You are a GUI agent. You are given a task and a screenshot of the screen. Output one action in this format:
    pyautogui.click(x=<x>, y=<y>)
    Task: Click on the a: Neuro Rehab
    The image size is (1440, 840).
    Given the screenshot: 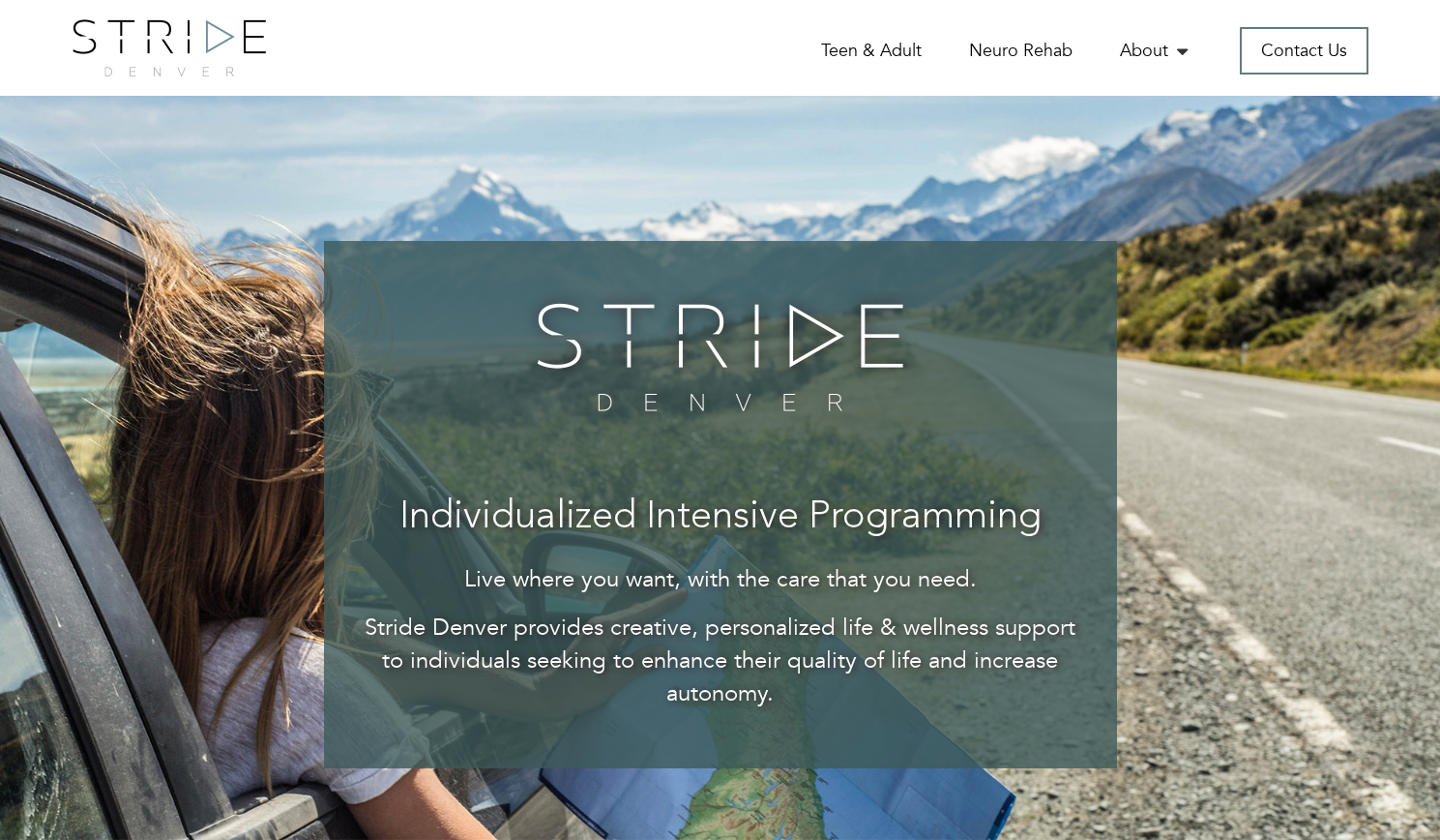 What is the action you would take?
    pyautogui.click(x=1021, y=50)
    